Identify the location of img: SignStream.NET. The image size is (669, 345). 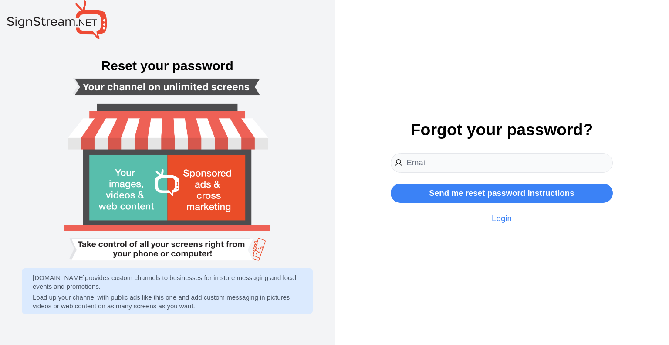
(57, 20).